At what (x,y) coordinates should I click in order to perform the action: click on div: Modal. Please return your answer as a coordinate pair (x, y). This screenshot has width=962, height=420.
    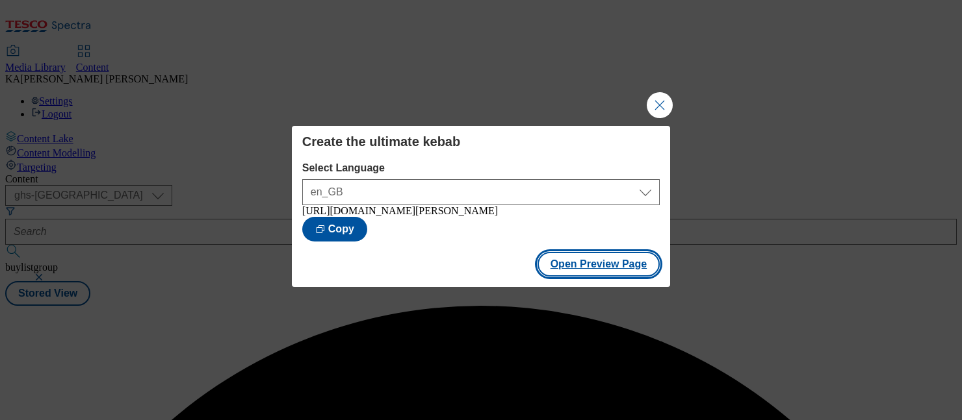
    Looking at the image, I should click on (481, 207).